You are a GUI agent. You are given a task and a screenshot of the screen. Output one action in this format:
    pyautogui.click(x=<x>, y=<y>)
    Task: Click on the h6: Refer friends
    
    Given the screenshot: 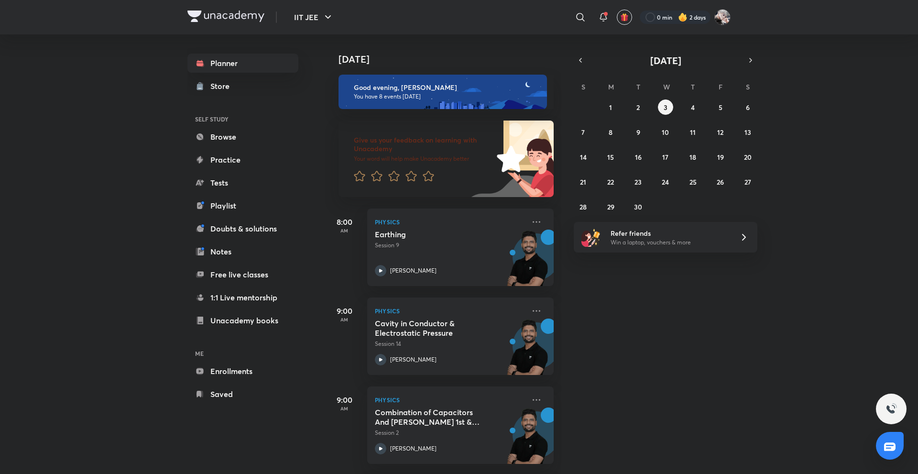 What is the action you would take?
    pyautogui.click(x=669, y=233)
    